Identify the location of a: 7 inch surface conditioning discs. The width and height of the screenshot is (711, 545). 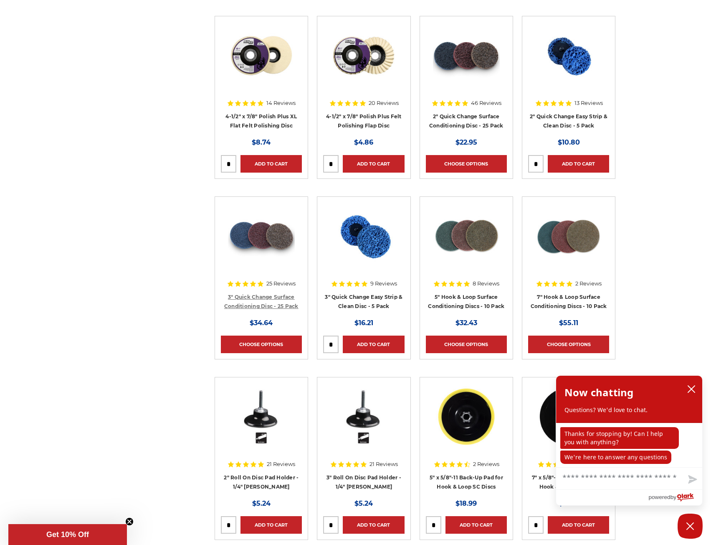
(569, 243).